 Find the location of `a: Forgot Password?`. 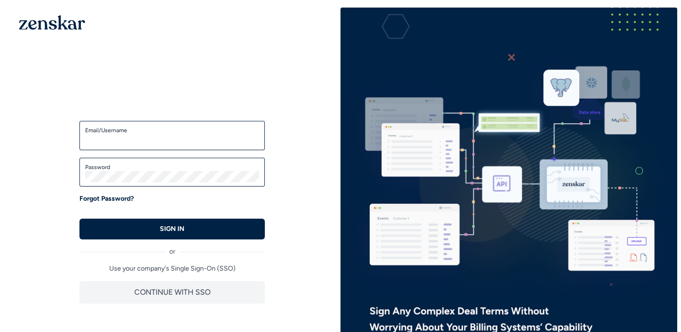

a: Forgot Password? is located at coordinates (106, 199).